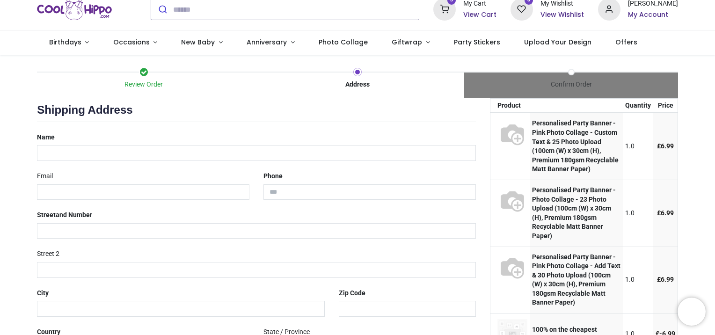 This screenshot has width=715, height=335. What do you see at coordinates (480, 15) in the screenshot?
I see `a: View Cart` at bounding box center [480, 15].